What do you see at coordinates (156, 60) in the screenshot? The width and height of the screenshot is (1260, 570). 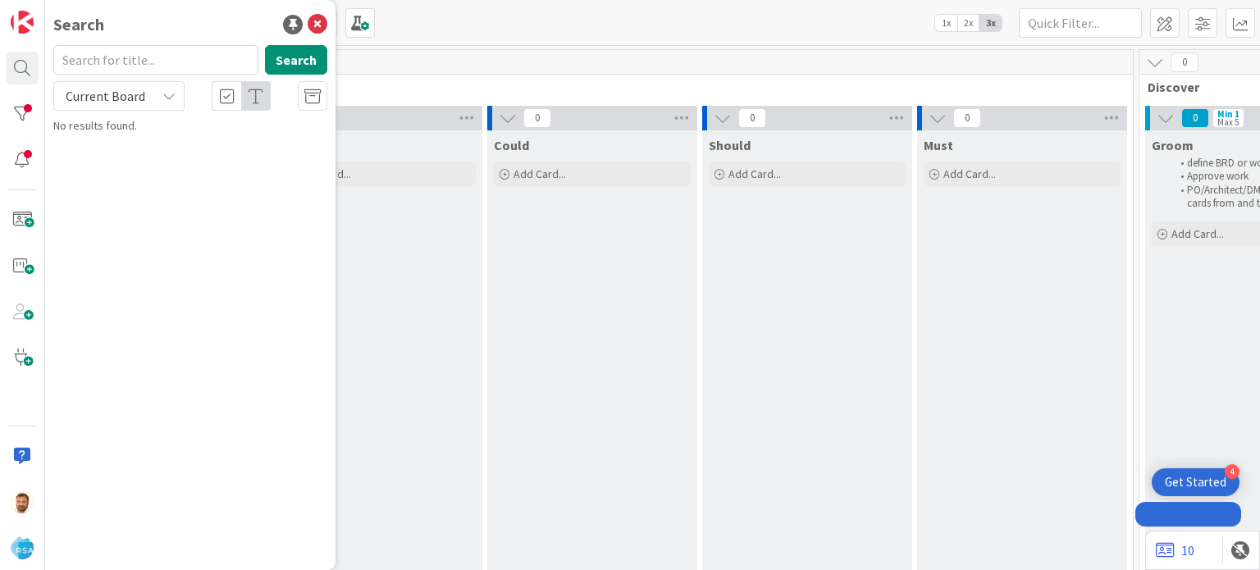 I see `input: Search for title...` at bounding box center [156, 60].